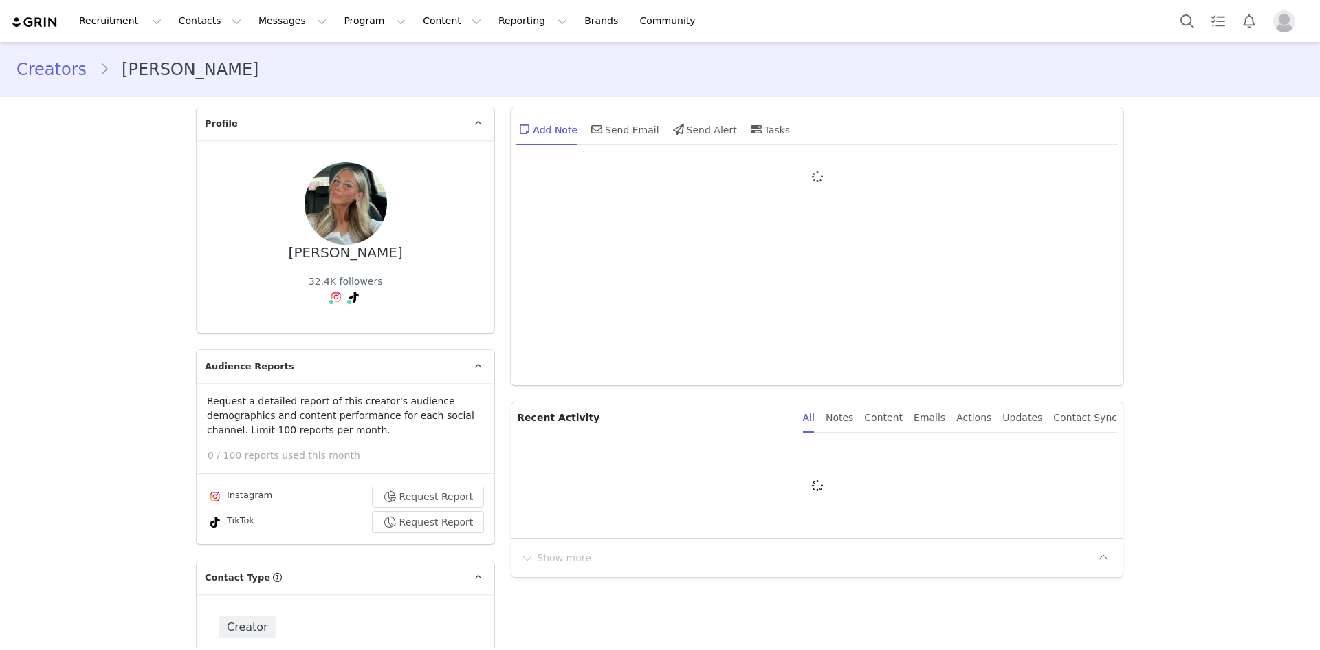 This screenshot has height=650, width=1320. What do you see at coordinates (346, 281) in the screenshot?
I see `div: 32.4K followers` at bounding box center [346, 281].